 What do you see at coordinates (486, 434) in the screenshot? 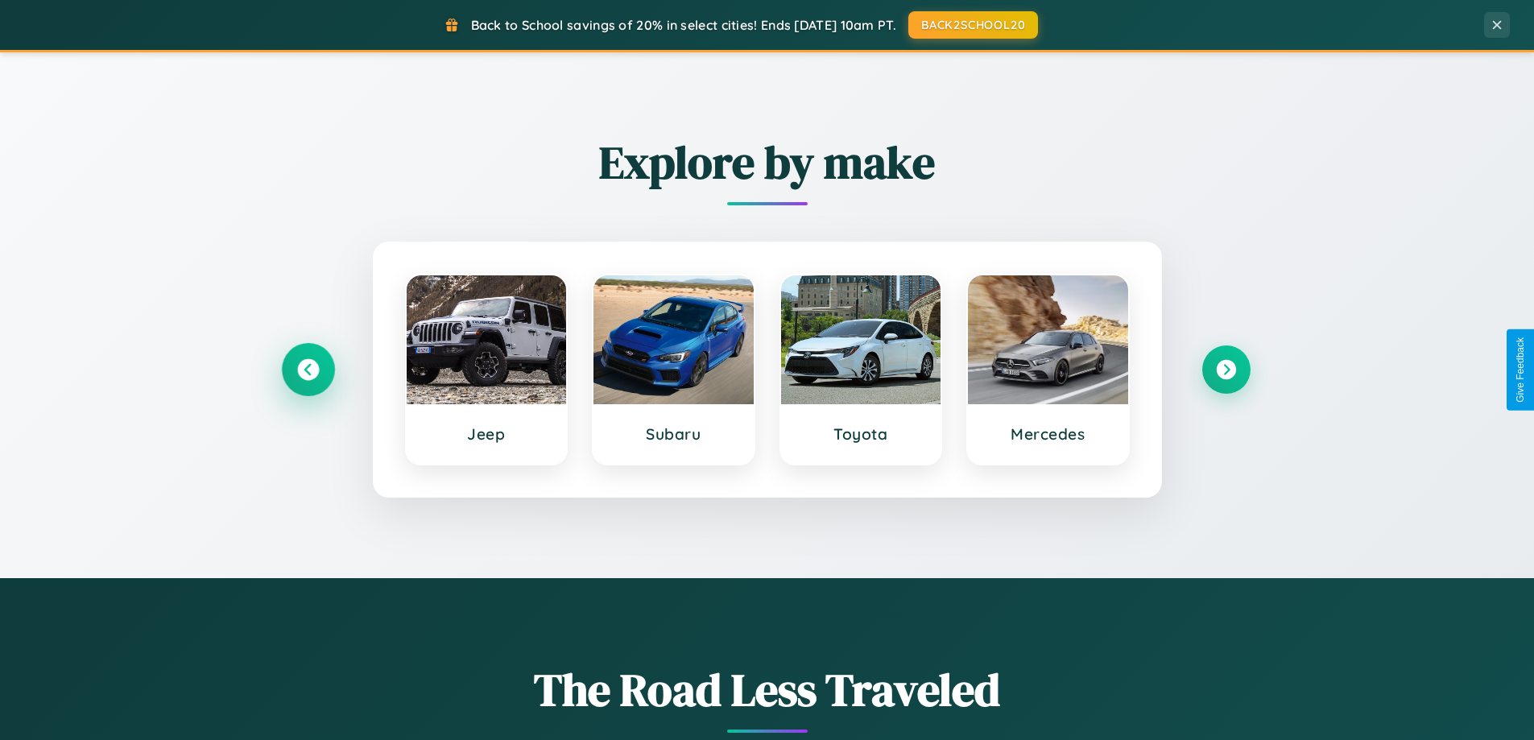
I see `h3: Jeep` at bounding box center [486, 434].